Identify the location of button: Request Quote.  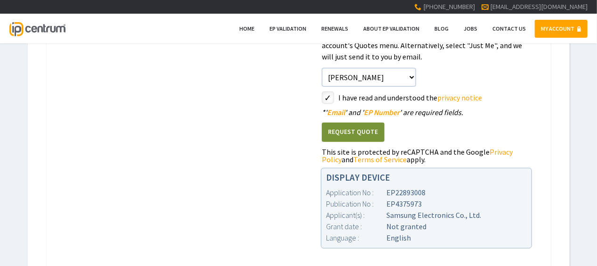
(353, 132).